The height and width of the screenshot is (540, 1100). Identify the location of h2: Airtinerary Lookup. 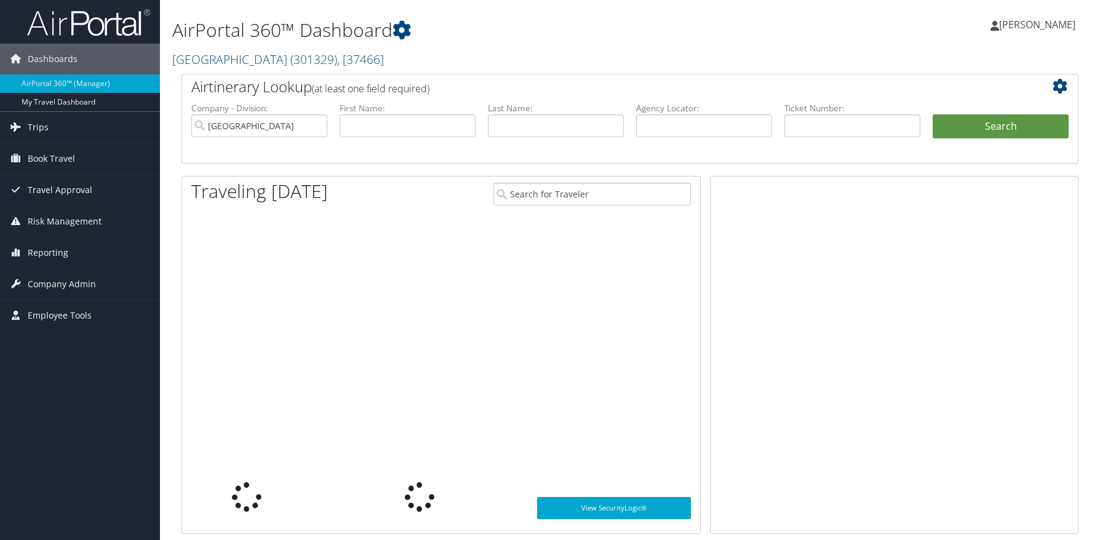
(593, 87).